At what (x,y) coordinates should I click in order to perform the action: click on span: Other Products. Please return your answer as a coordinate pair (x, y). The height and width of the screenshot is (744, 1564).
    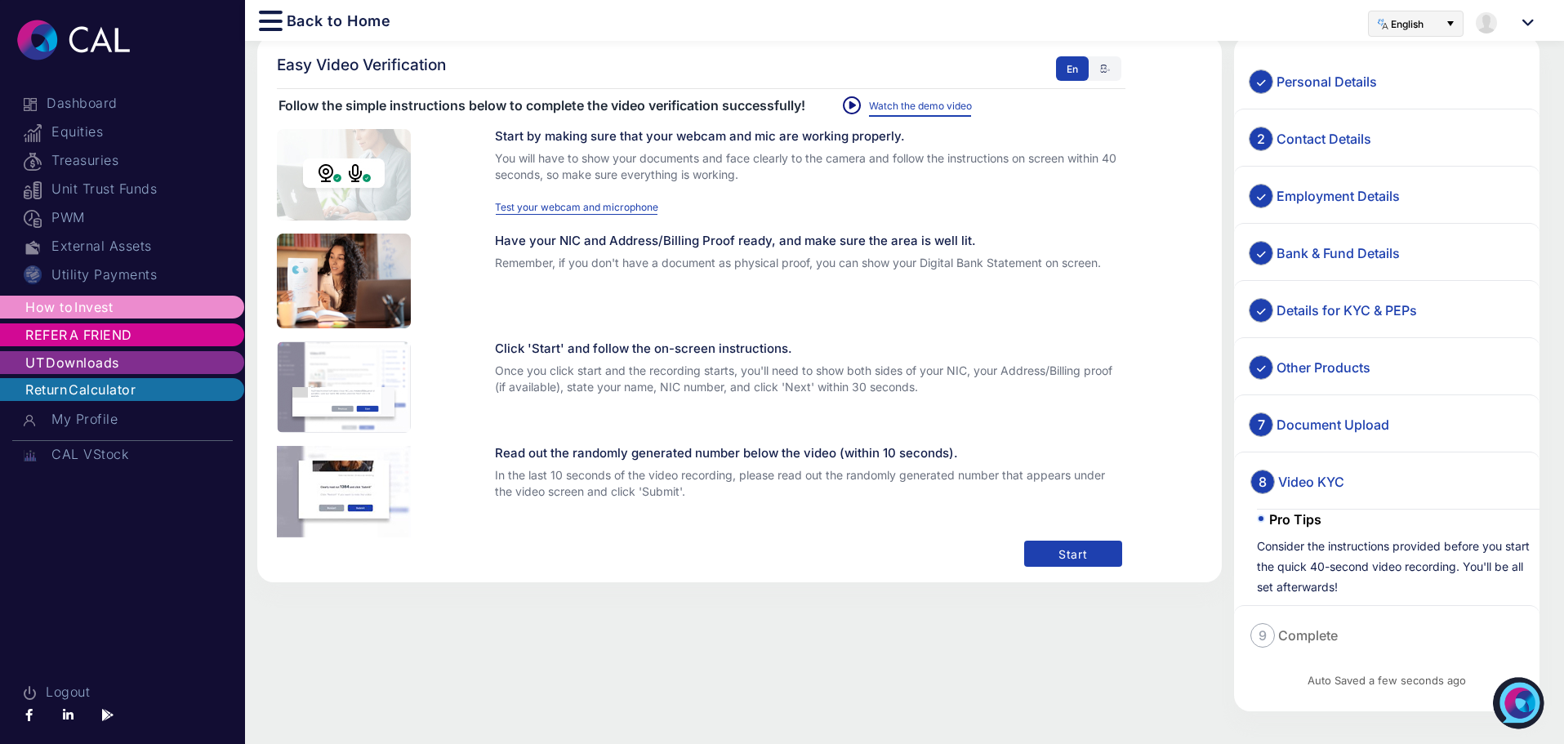
    Looking at the image, I should click on (1323, 368).